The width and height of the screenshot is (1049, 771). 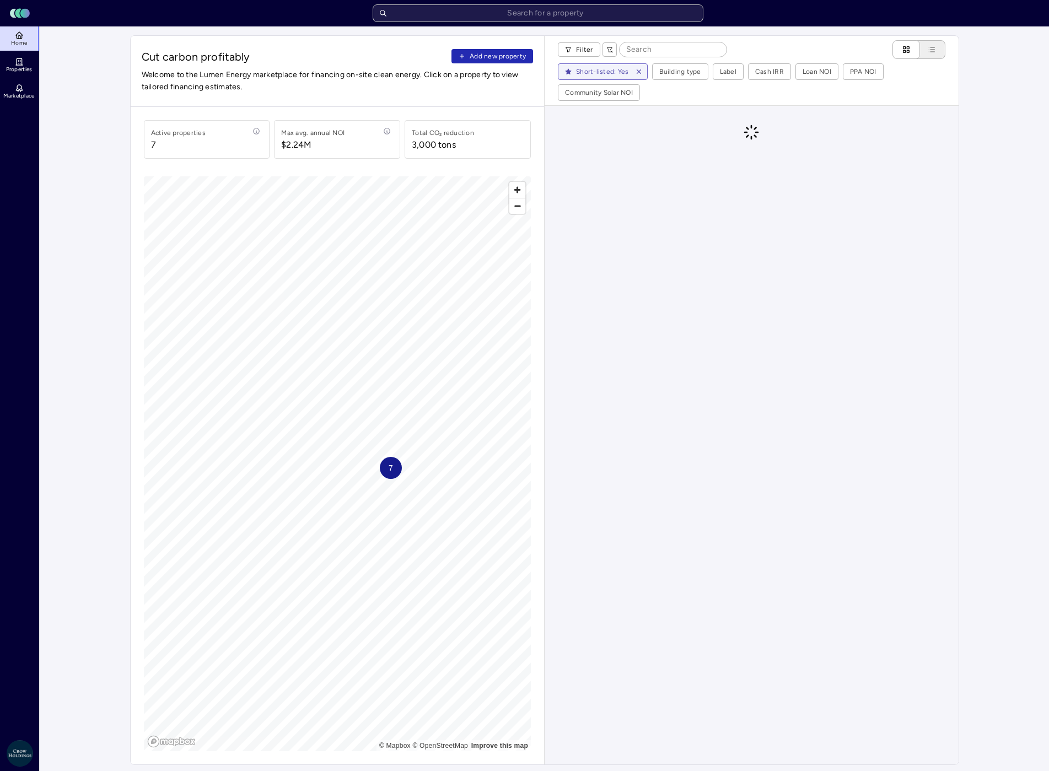 I want to click on span: Filter, so click(x=584, y=50).